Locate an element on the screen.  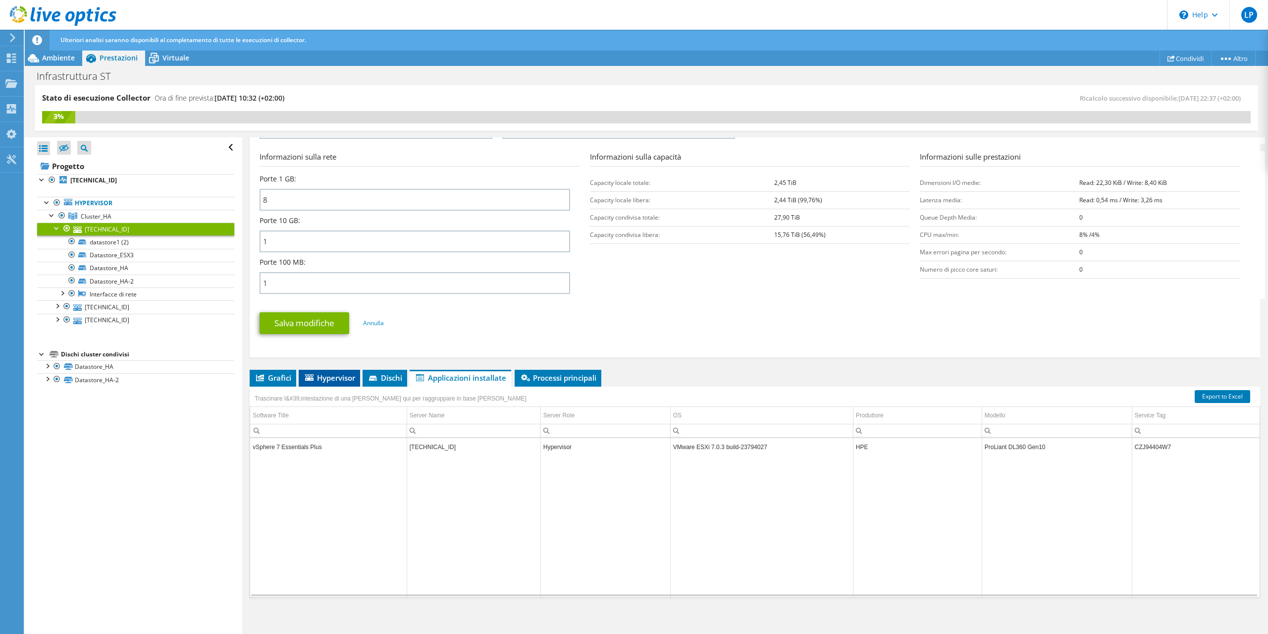
b: 15,76 TiB (56,49%) is located at coordinates (800, 234).